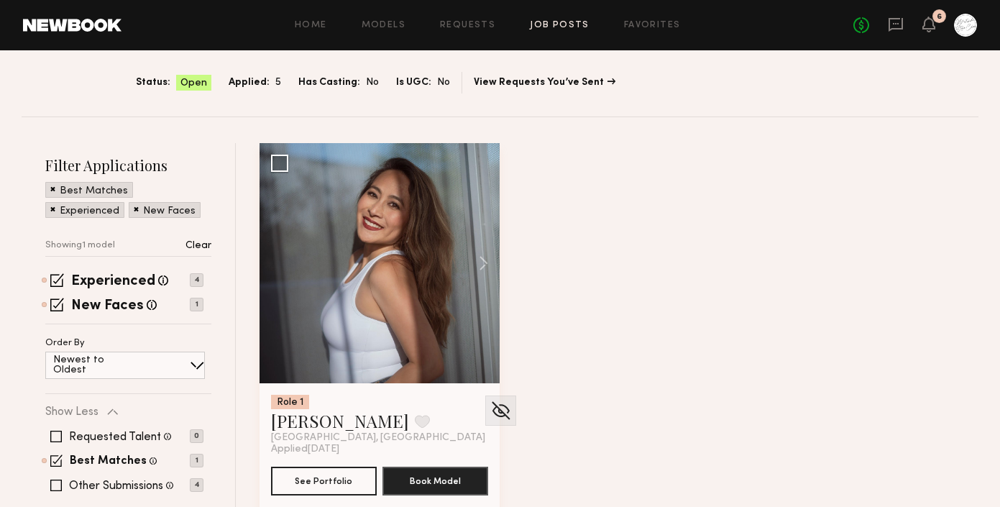  What do you see at coordinates (196, 436) in the screenshot?
I see `p: 0` at bounding box center [196, 436].